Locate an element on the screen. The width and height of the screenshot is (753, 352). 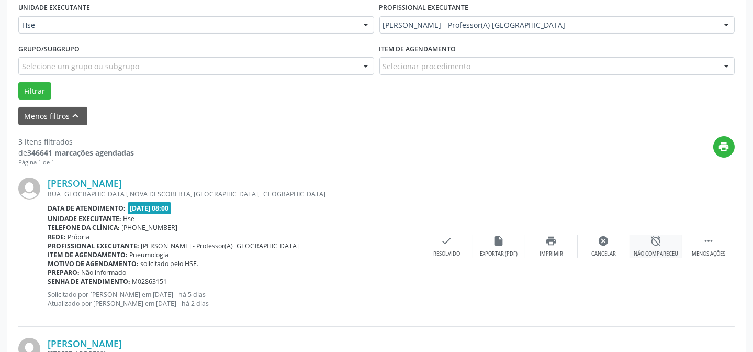
b: Telefone da clínica: is located at coordinates (84, 227).